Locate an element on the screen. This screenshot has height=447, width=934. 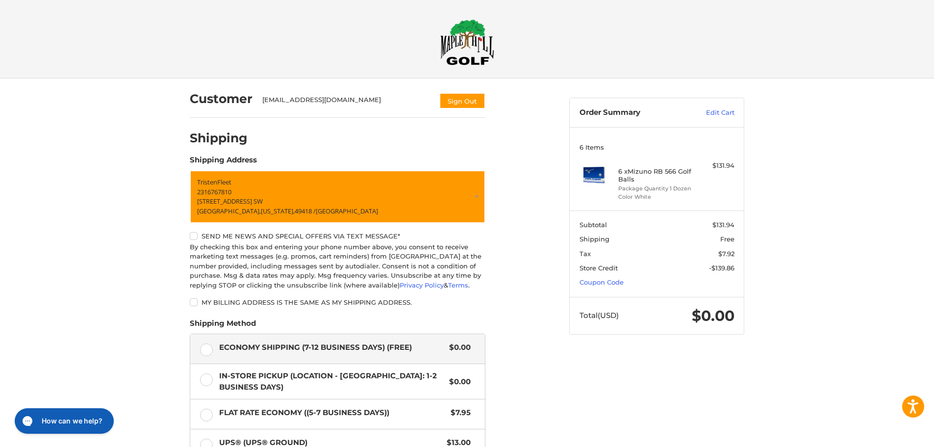
span: Tristen is located at coordinates (207, 182).